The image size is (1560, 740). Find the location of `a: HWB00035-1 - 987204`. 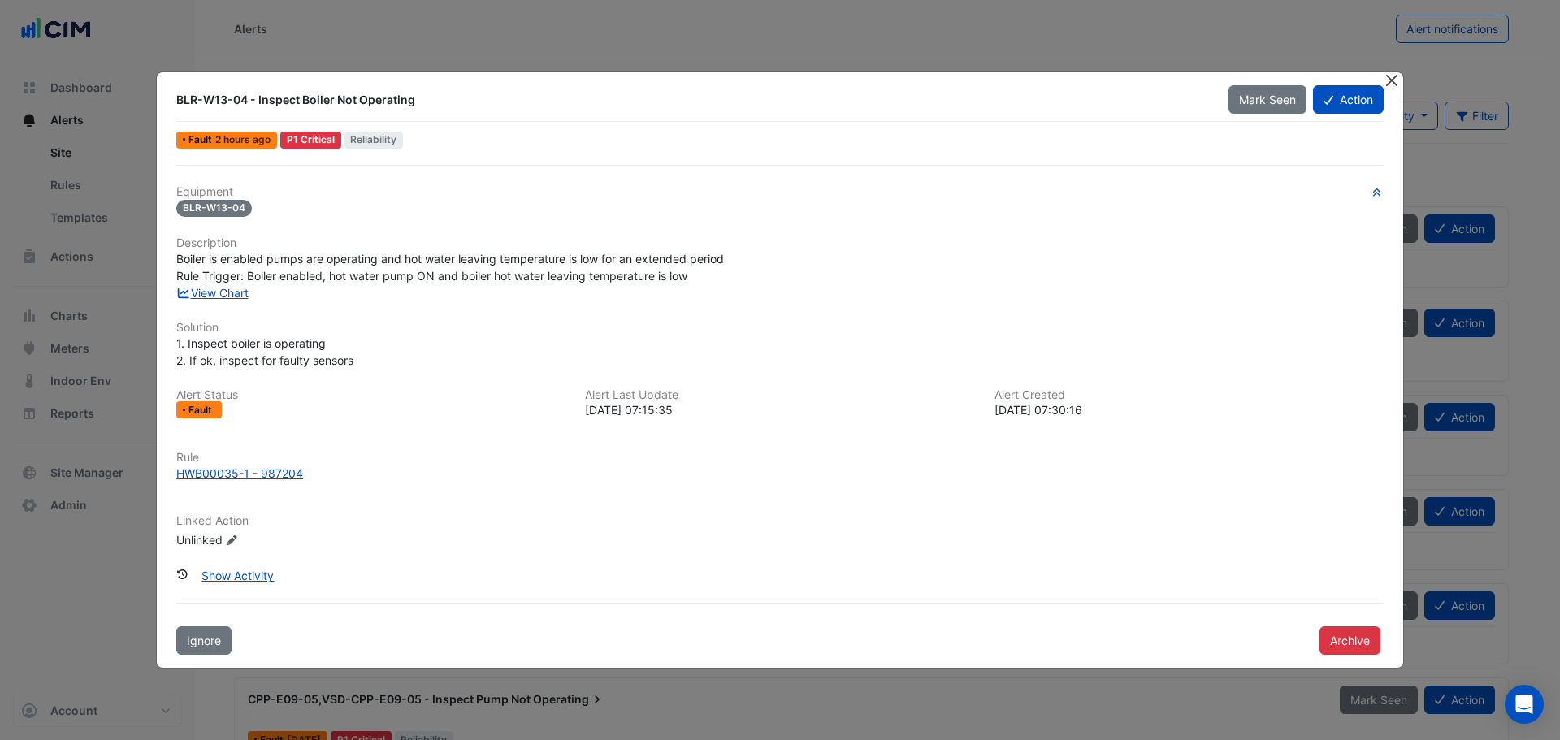

a: HWB00035-1 - 987204 is located at coordinates (780, 473).